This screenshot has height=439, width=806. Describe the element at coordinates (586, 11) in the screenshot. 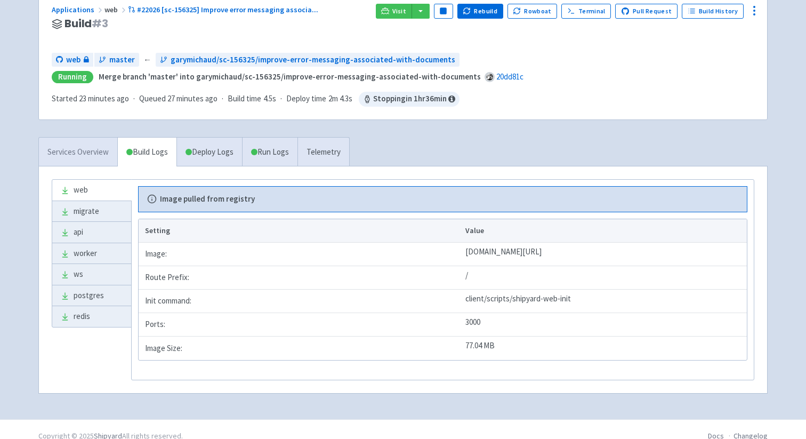

I see `a: Terminal` at that location.